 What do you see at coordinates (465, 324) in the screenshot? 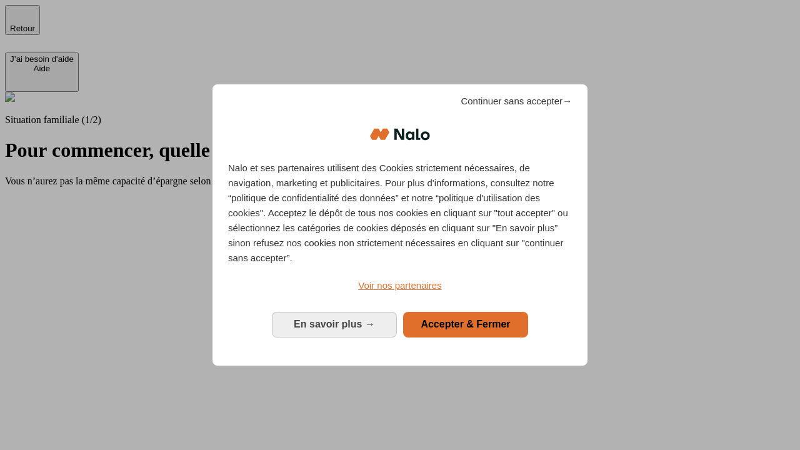
I see `span: Accepter & Fermer` at bounding box center [465, 324].